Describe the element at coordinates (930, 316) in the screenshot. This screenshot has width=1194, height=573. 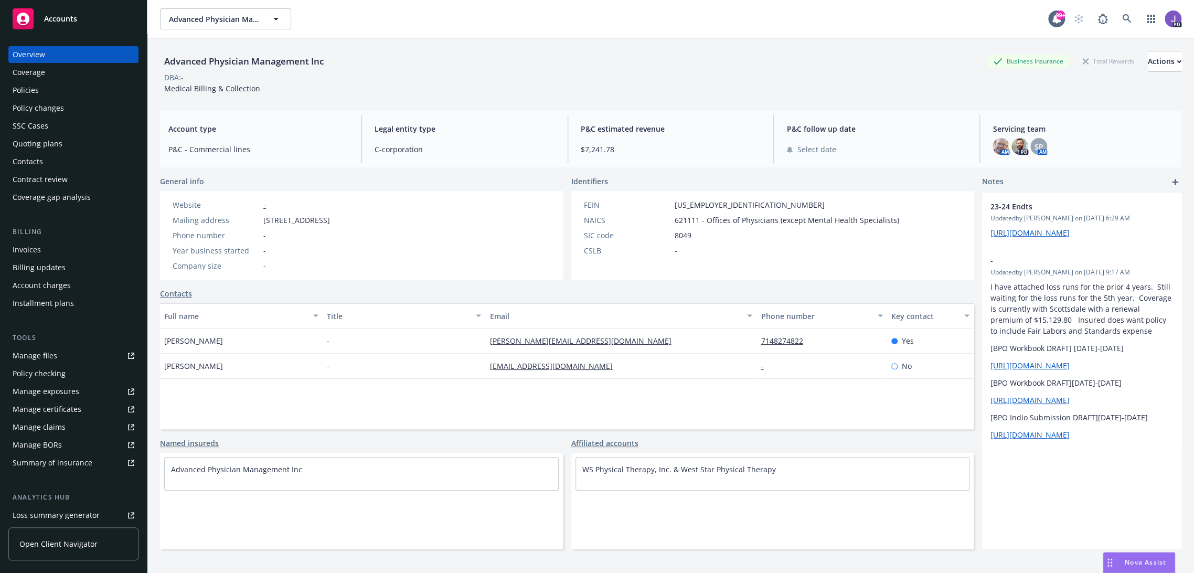
I see `button: Key contact` at that location.